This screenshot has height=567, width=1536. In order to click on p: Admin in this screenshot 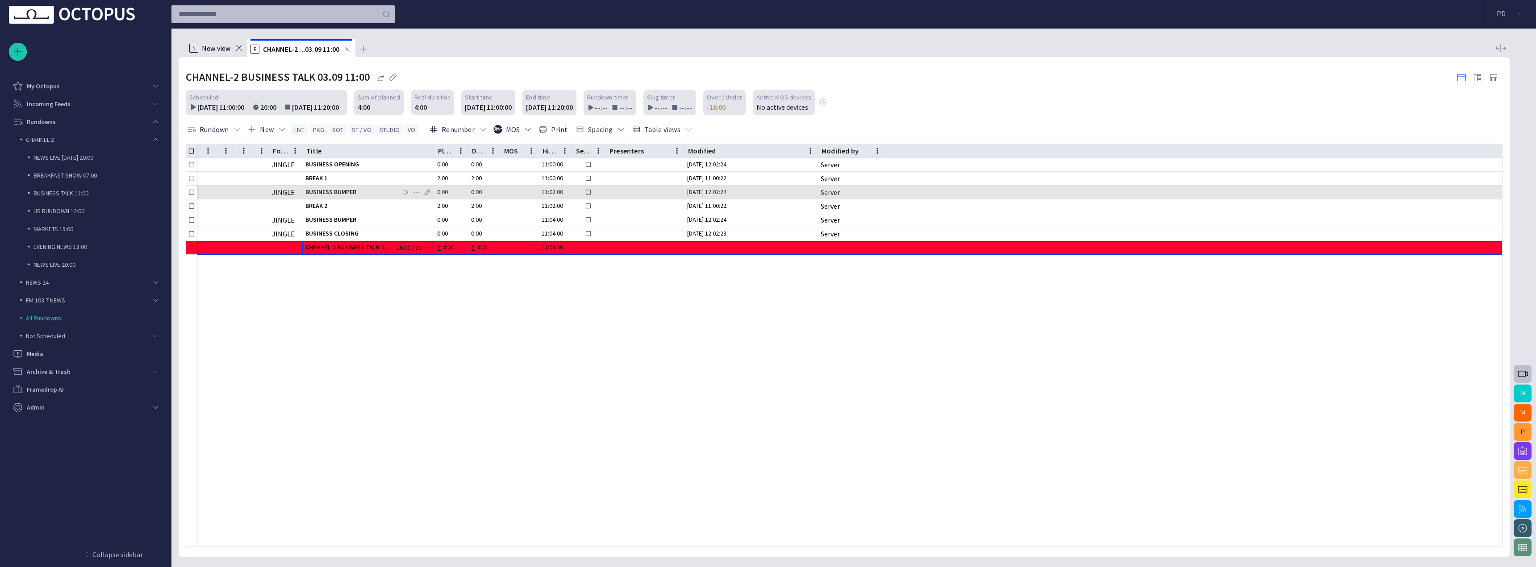, I will do `click(36, 408)`.